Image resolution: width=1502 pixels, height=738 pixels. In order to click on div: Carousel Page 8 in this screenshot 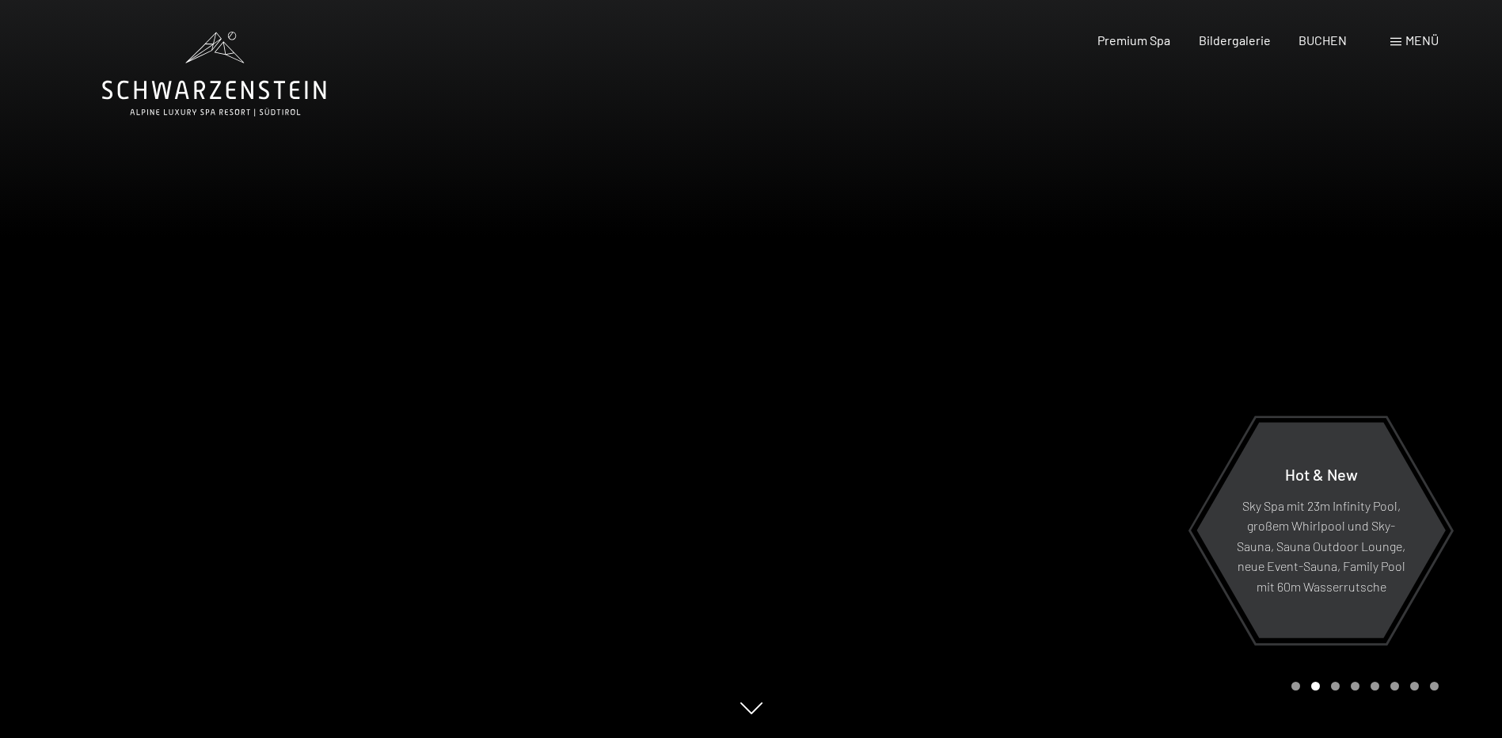, I will do `click(1434, 686)`.